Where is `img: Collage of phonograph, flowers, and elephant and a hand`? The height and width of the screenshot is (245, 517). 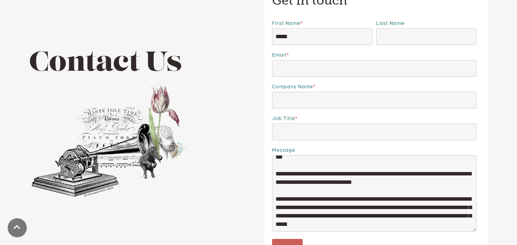
img: Collage of phonograph, flowers, and elephant and a hand is located at coordinates (108, 141).